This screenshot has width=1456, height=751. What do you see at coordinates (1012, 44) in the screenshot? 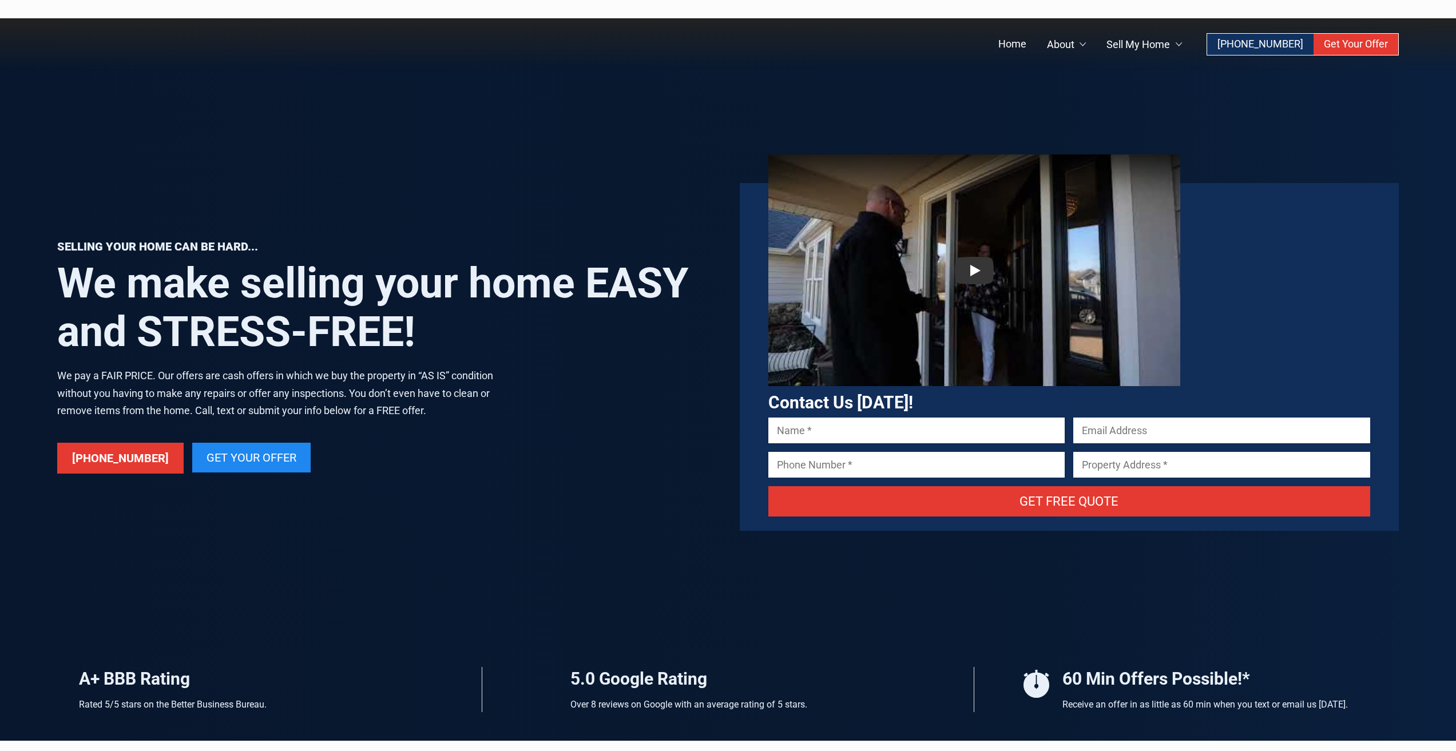
I see `a: Home` at bounding box center [1012, 44].